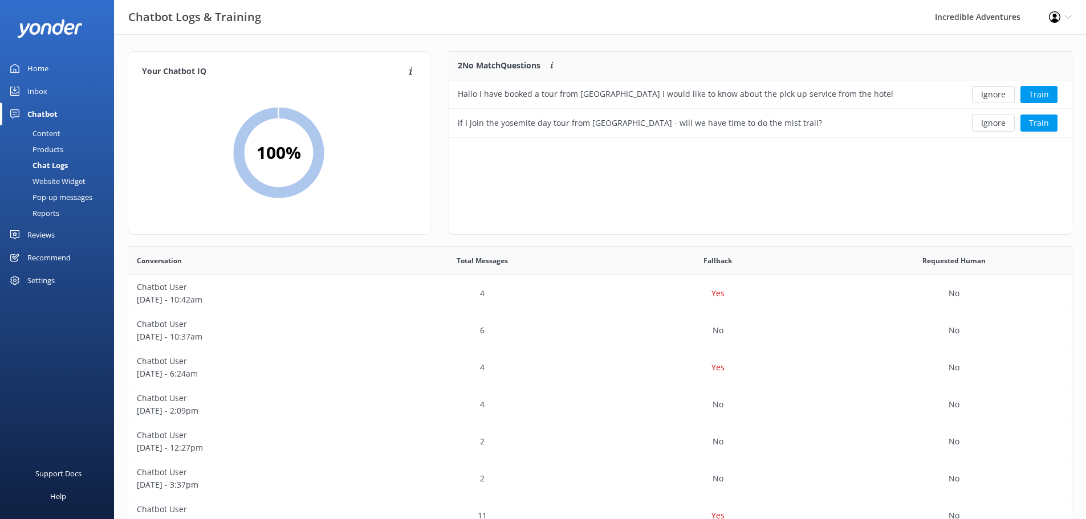 This screenshot has width=1086, height=519. Describe the element at coordinates (60, 133) in the screenshot. I see `a: Content` at that location.